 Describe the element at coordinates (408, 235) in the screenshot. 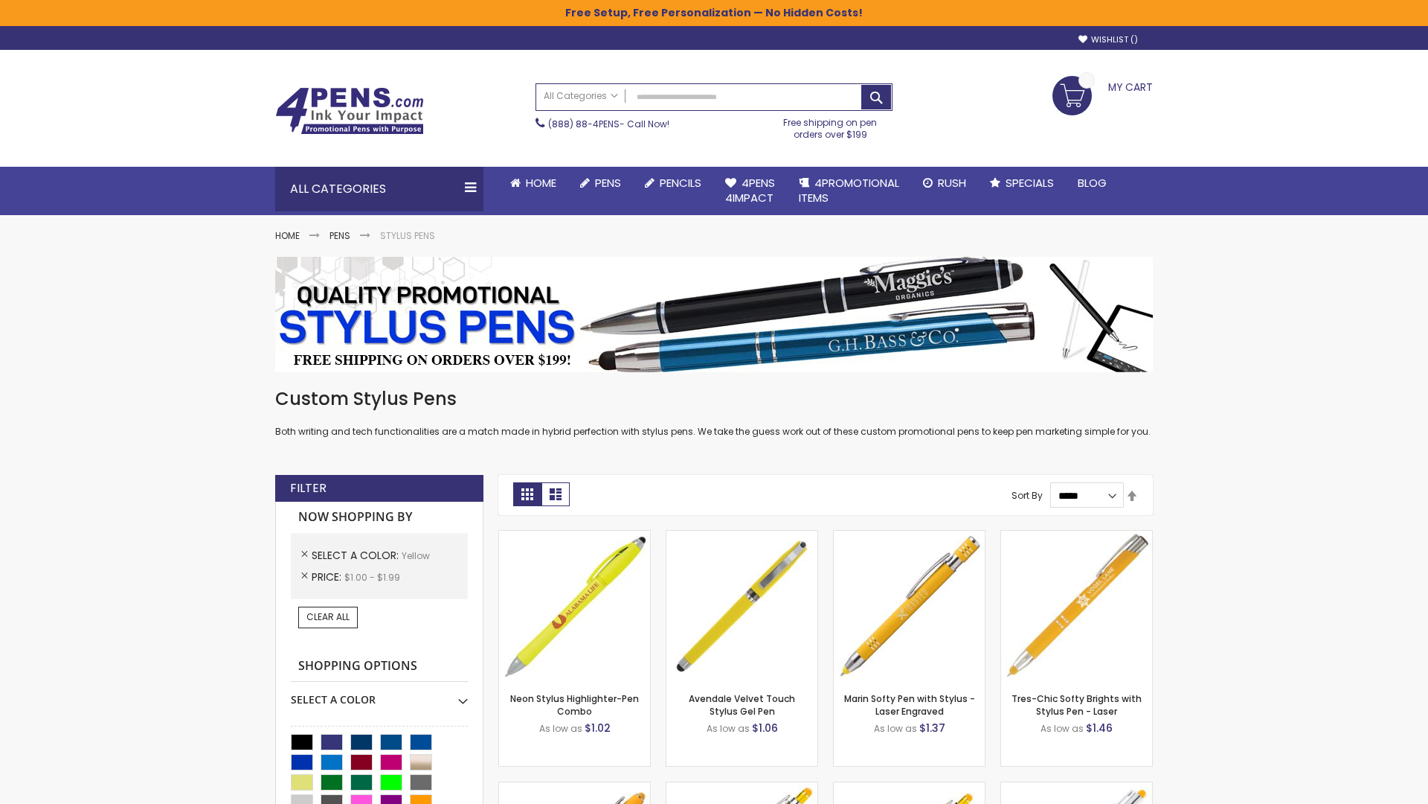

I see `strong: Stylus Pens` at that location.